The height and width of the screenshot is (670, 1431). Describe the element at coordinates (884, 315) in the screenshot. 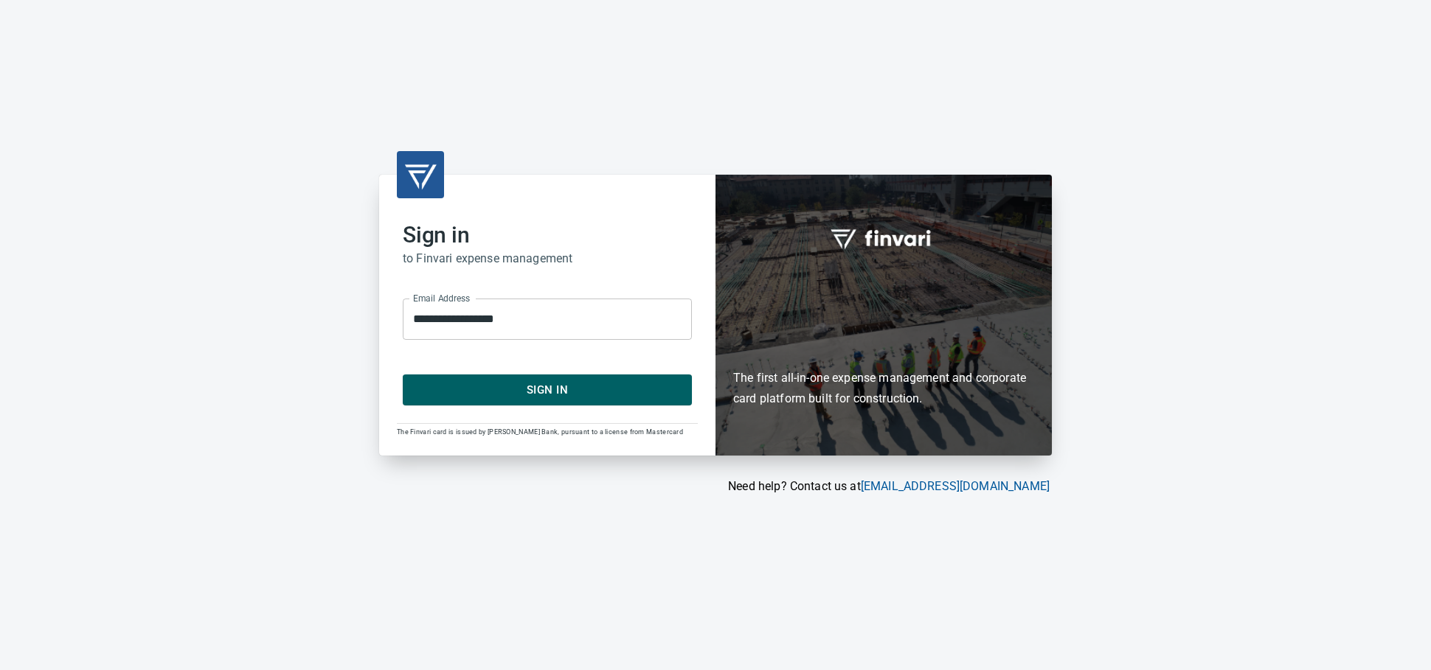

I see `div: Finvari` at that location.